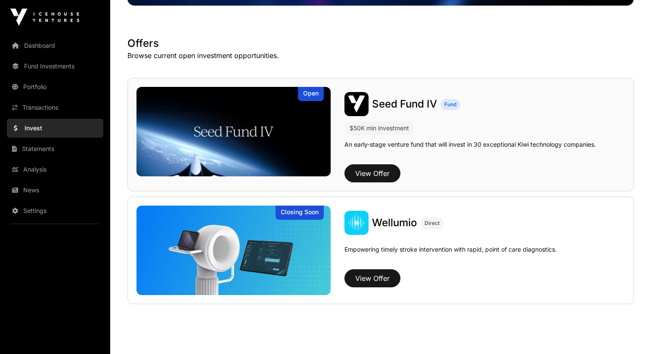 Image resolution: width=651 pixels, height=354 pixels. What do you see at coordinates (470, 145) in the screenshot?
I see `p: An early-stage venture fund that will invest in 30 exceptional Kiwi technology companies.` at bounding box center [470, 145].